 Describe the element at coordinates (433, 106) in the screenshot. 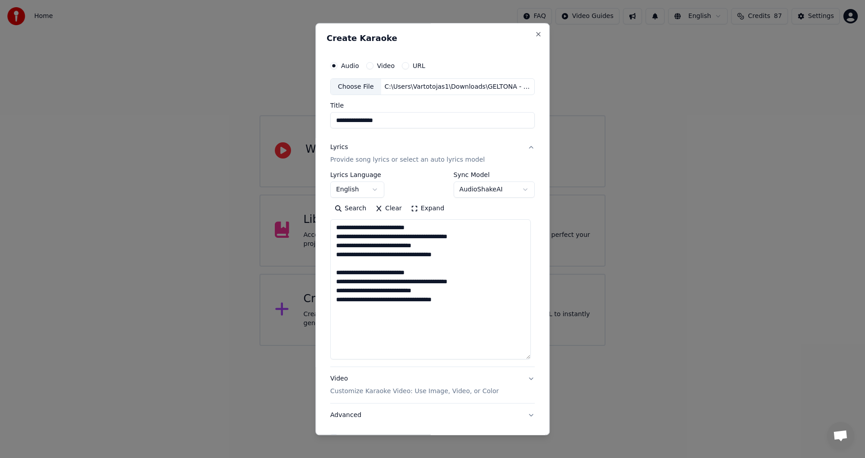

I see `label: Title` at that location.